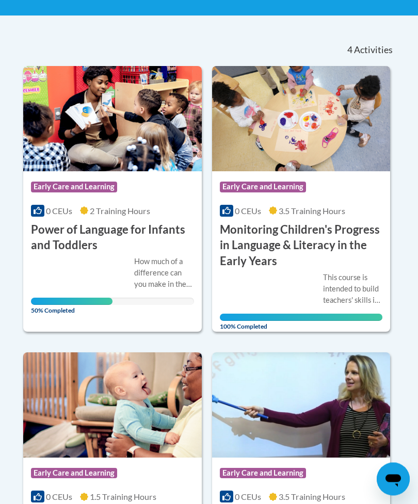 Image resolution: width=418 pixels, height=504 pixels. What do you see at coordinates (123, 497) in the screenshot?
I see `span: 1.5 Training Hours` at bounding box center [123, 497].